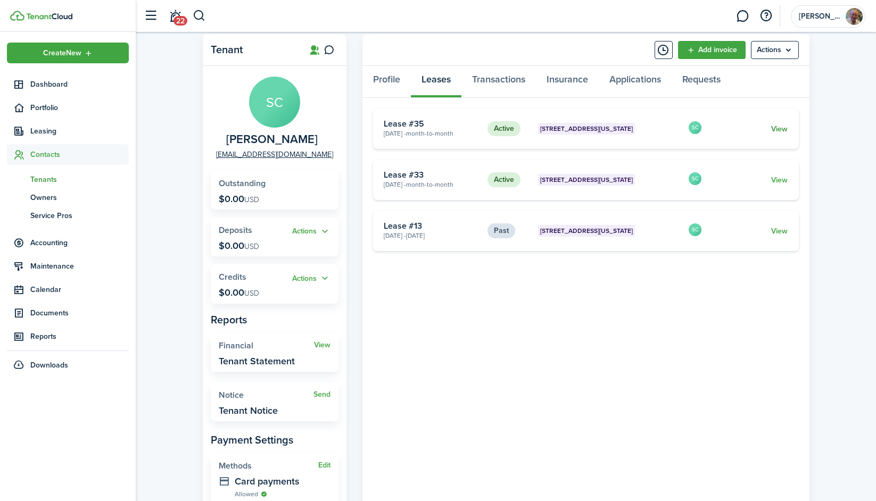 This screenshot has width=876, height=501. I want to click on a: Add invoice, so click(711, 50).